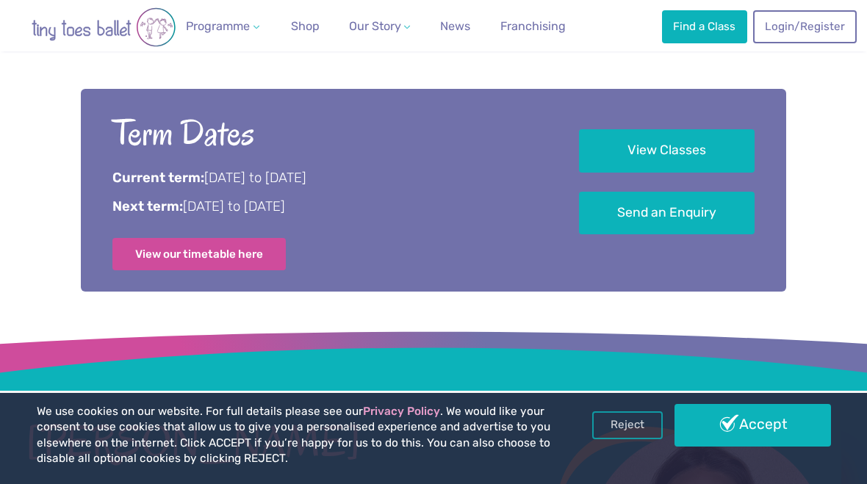 The width and height of the screenshot is (867, 484). I want to click on a: Shop, so click(304, 26).